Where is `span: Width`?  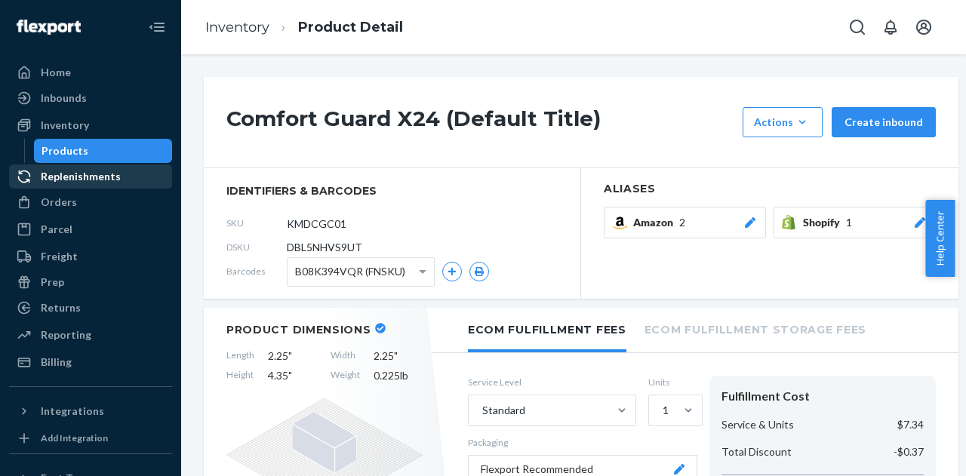 span: Width is located at coordinates (345, 356).